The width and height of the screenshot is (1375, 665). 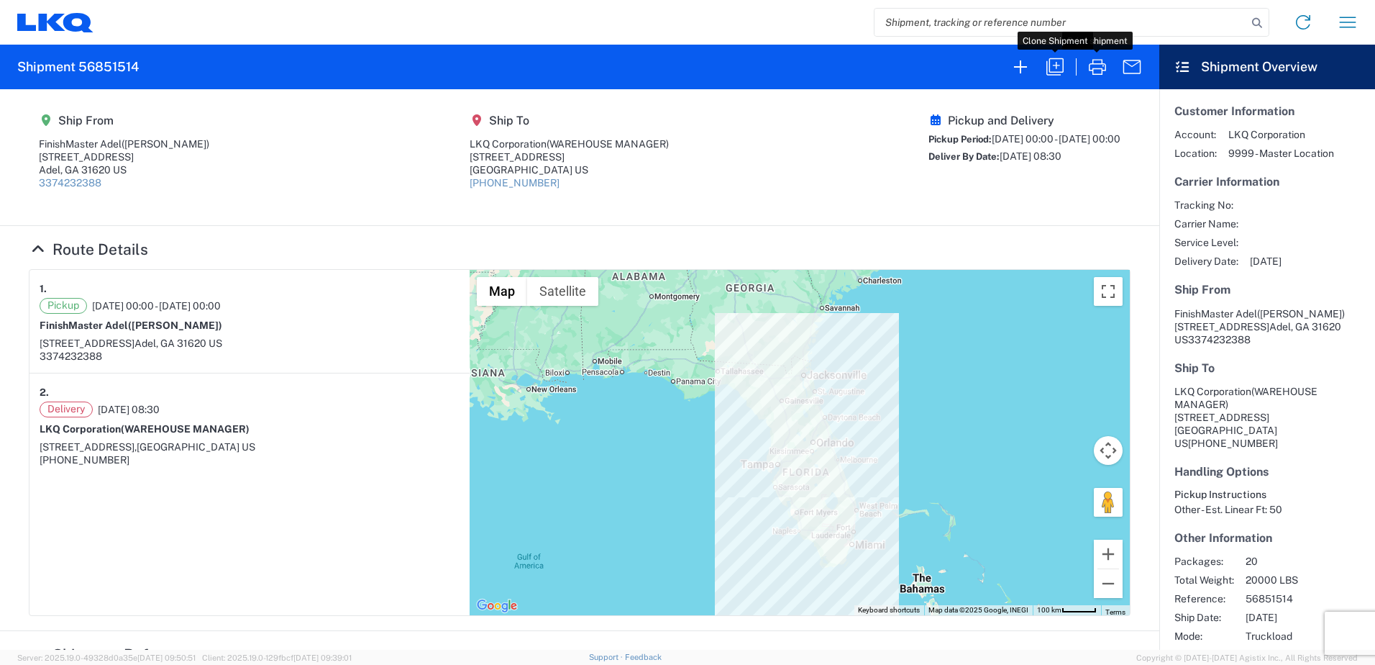 What do you see at coordinates (131, 325) in the screenshot?
I see `strong: FinishMaster Adel` at bounding box center [131, 325].